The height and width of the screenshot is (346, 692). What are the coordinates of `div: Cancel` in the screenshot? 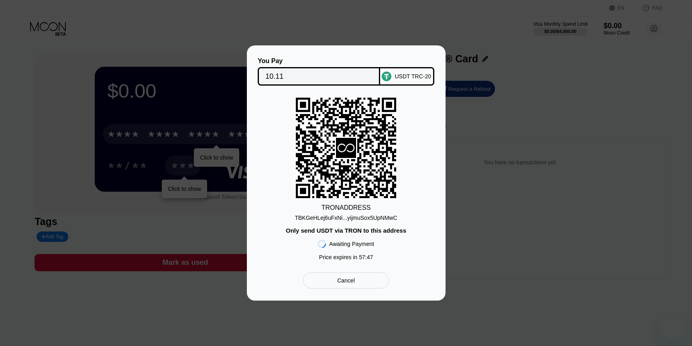 It's located at (346, 280).